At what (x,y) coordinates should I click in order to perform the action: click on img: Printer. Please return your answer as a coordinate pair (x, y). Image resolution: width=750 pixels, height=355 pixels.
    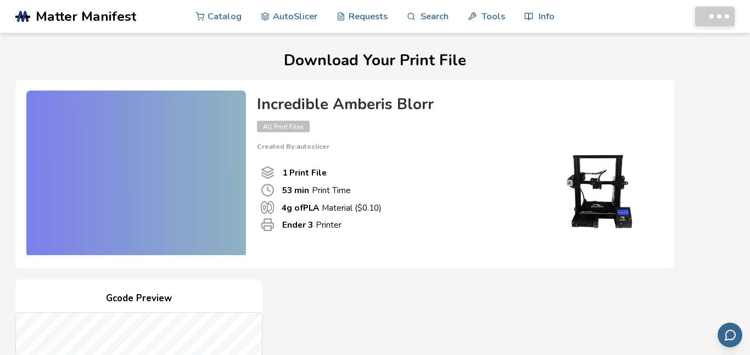
    Looking at the image, I should click on (598, 192).